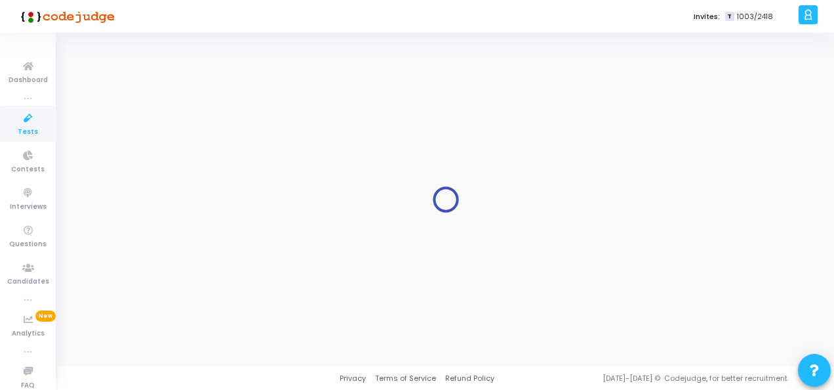  I want to click on span: Contests, so click(28, 169).